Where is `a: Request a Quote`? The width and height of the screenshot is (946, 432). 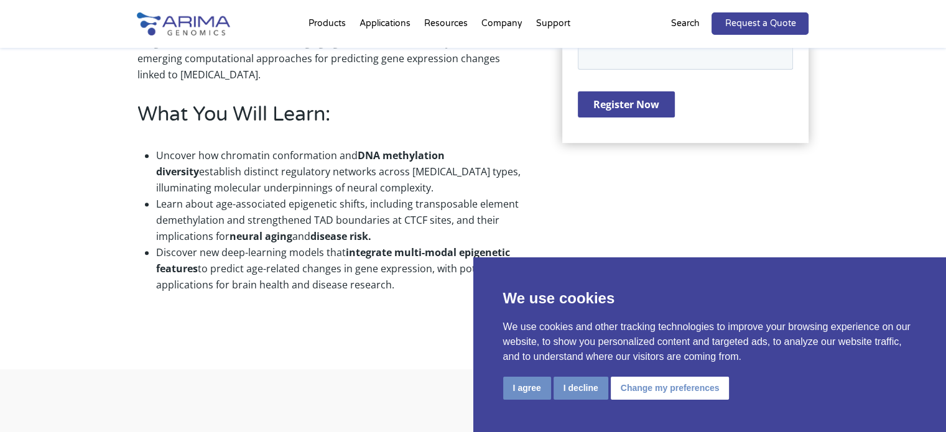 a: Request a Quote is located at coordinates (760, 24).